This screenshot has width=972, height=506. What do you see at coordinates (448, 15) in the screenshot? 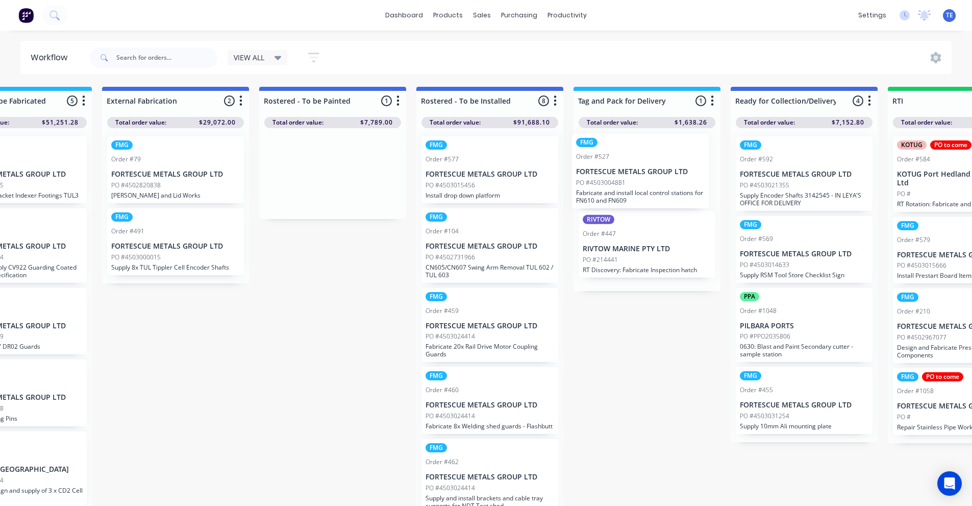
I see `div: products` at bounding box center [448, 15].